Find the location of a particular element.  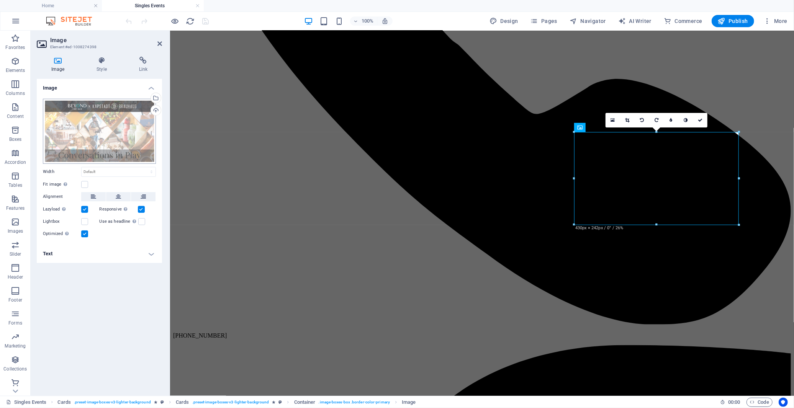

span: AI Writer is located at coordinates (634, 21).